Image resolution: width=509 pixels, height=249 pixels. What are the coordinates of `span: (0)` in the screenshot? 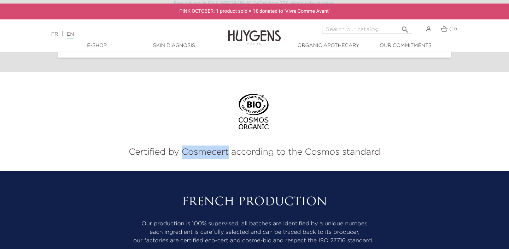 It's located at (453, 29).